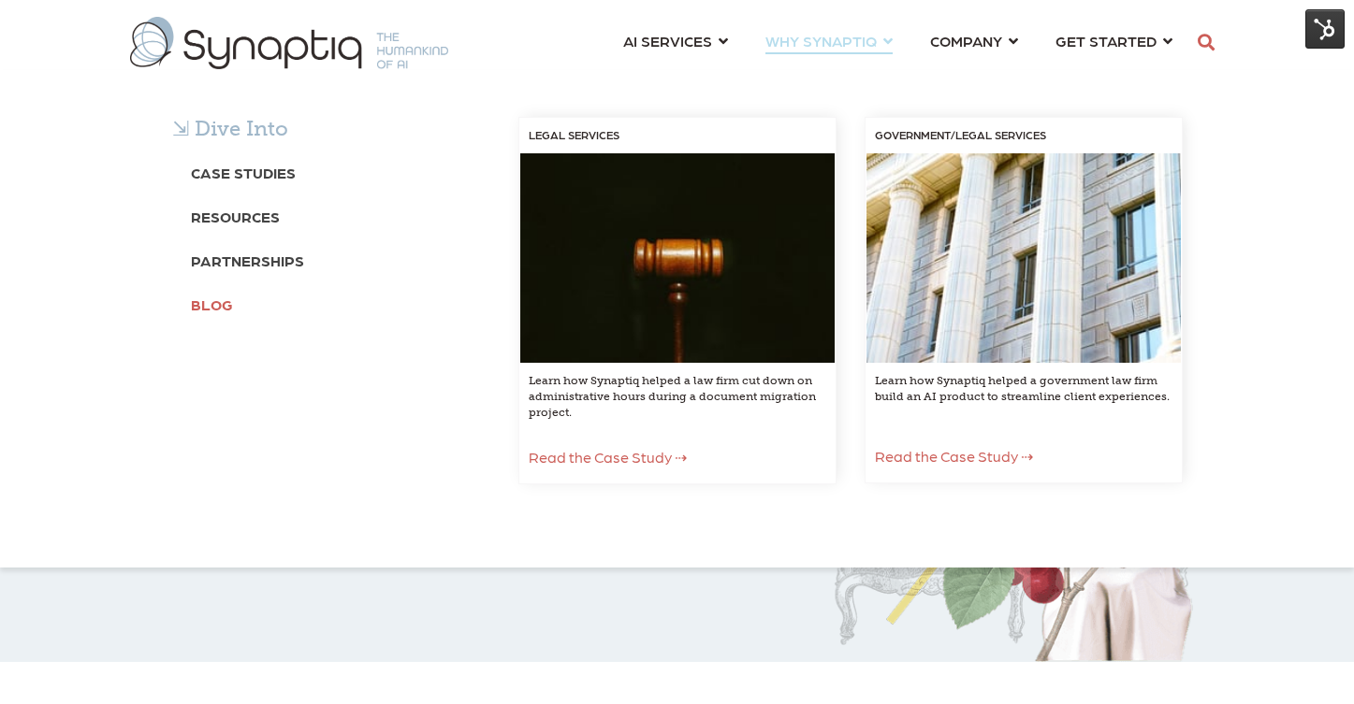  I want to click on span: COMPANY, so click(966, 40).